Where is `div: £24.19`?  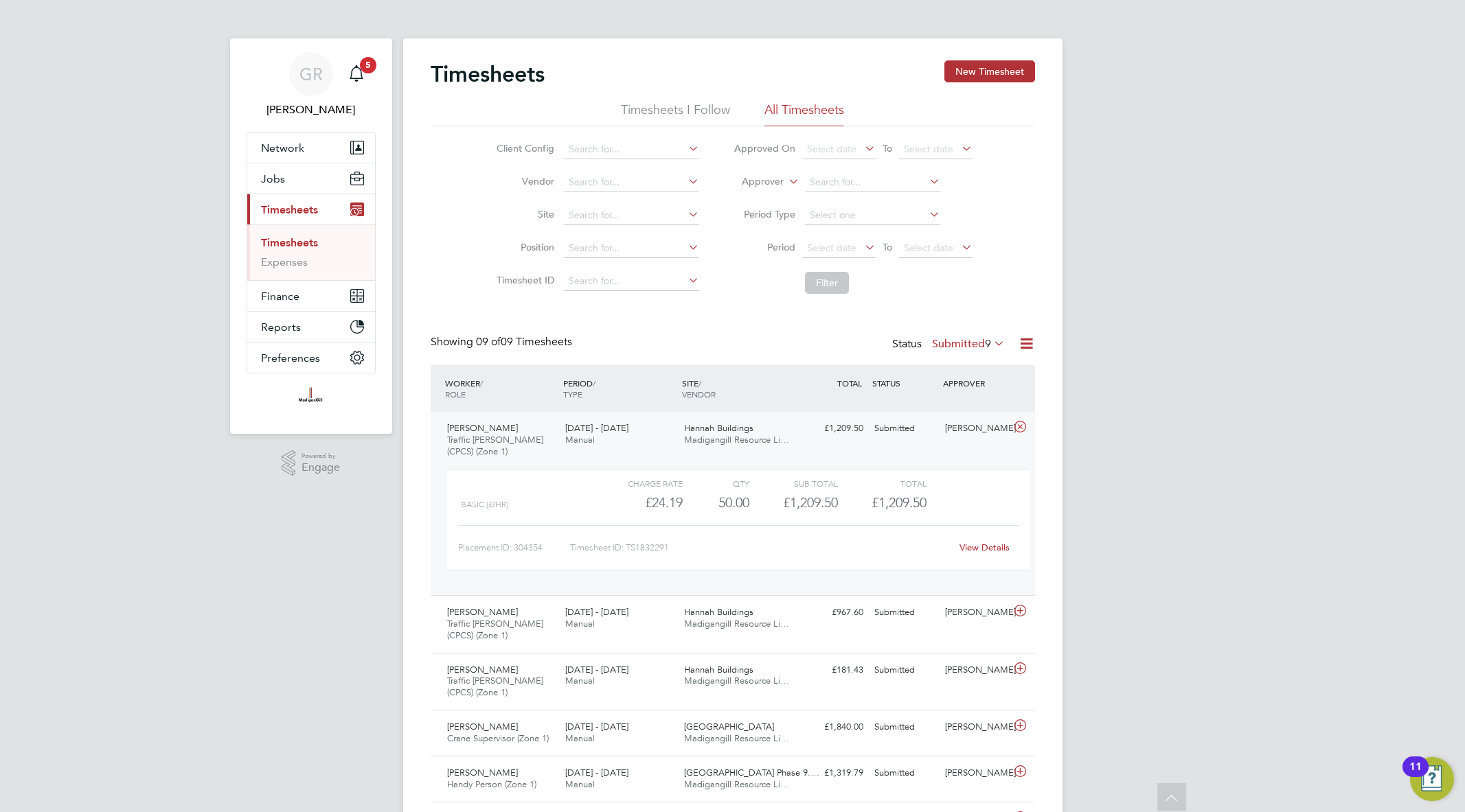
div: £24.19 is located at coordinates (638, 503).